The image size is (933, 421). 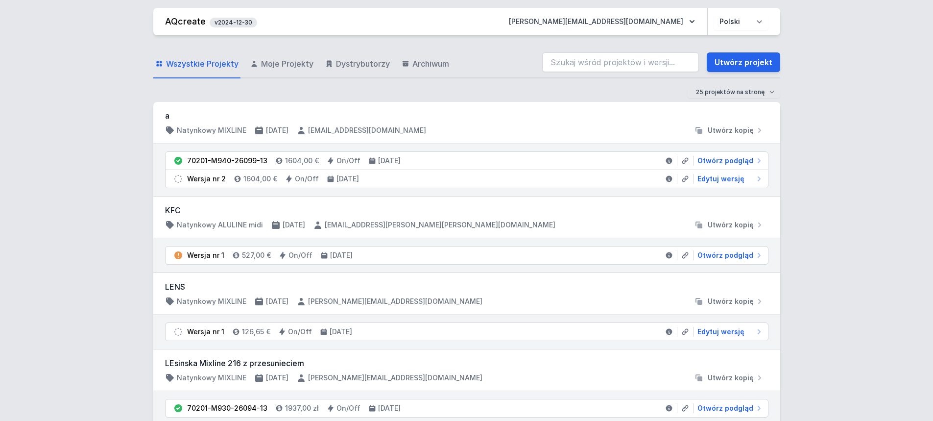 What do you see at coordinates (256, 255) in the screenshot?
I see `h4: 527,00 €` at bounding box center [256, 255].